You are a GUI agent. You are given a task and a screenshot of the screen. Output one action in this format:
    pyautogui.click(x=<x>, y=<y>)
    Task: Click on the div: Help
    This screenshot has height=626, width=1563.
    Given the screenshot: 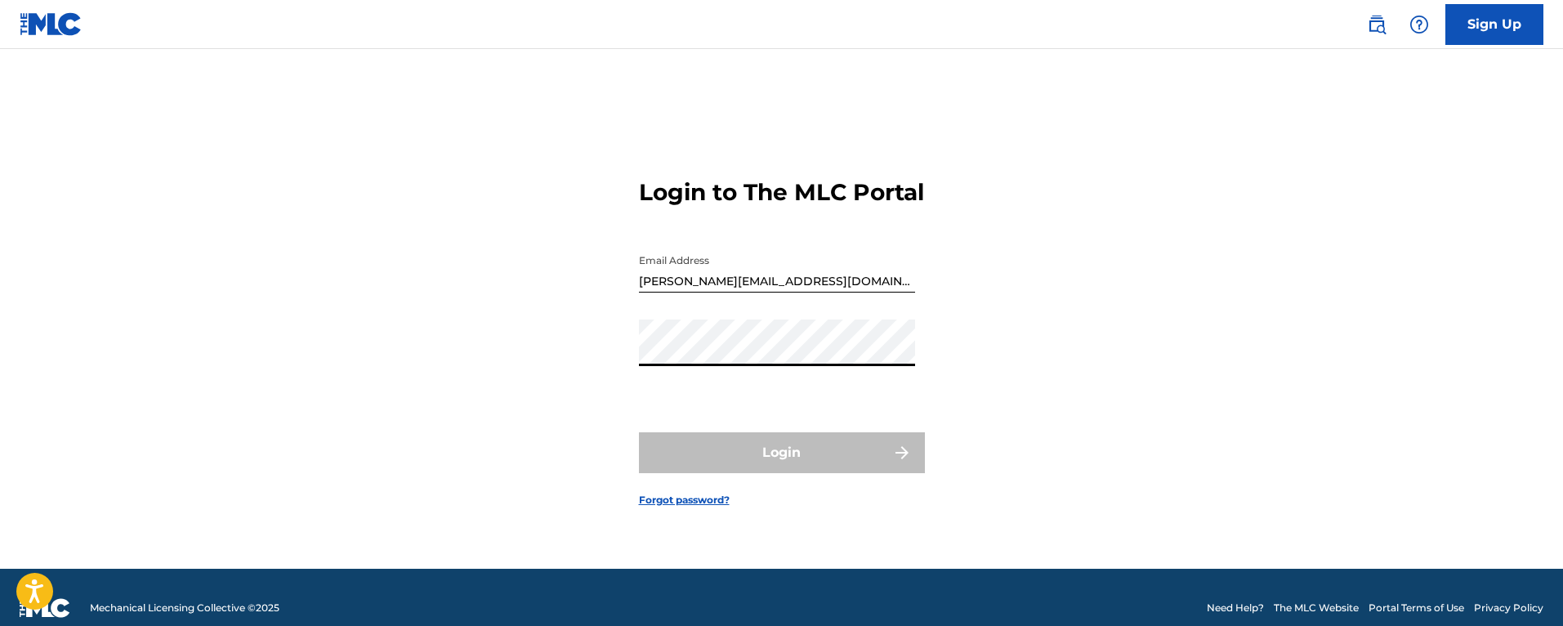 What is the action you would take?
    pyautogui.click(x=1420, y=25)
    